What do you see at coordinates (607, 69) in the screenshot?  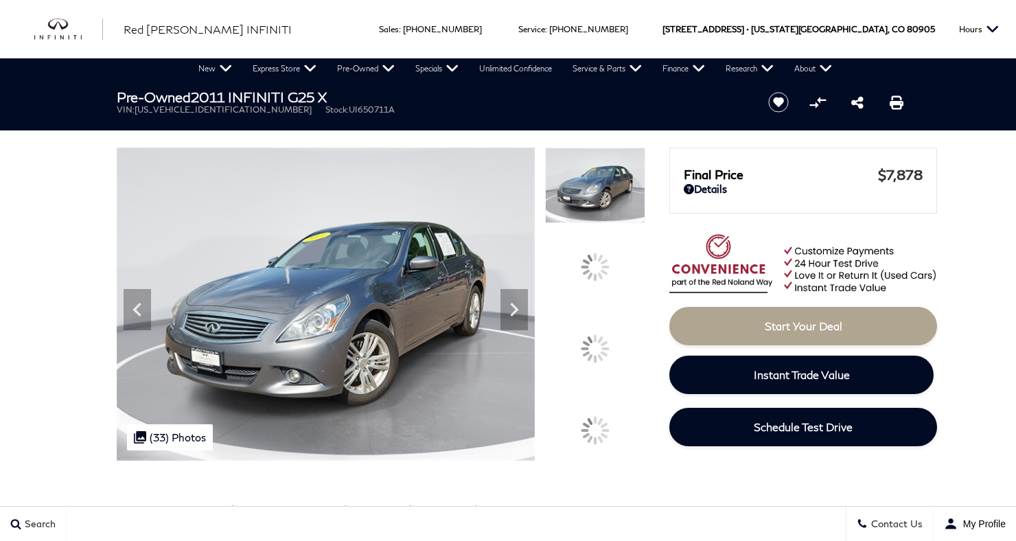 I see `a: Service & Parts` at bounding box center [607, 69].